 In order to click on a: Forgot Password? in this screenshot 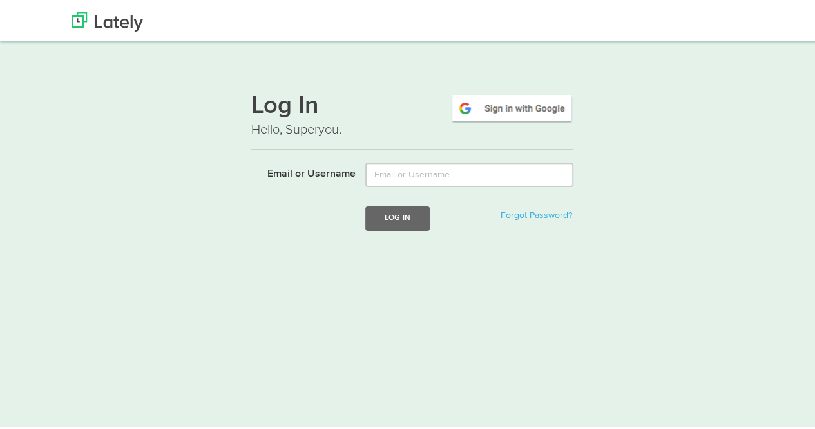, I will do `click(536, 213)`.